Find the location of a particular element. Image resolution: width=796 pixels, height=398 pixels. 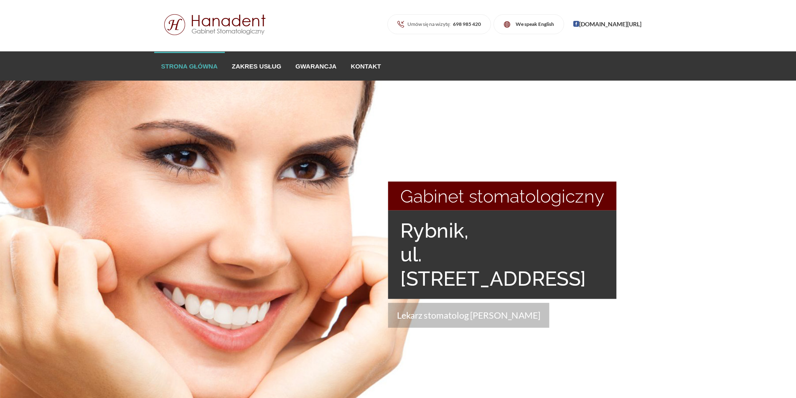

img: Logo is located at coordinates (215, 25).